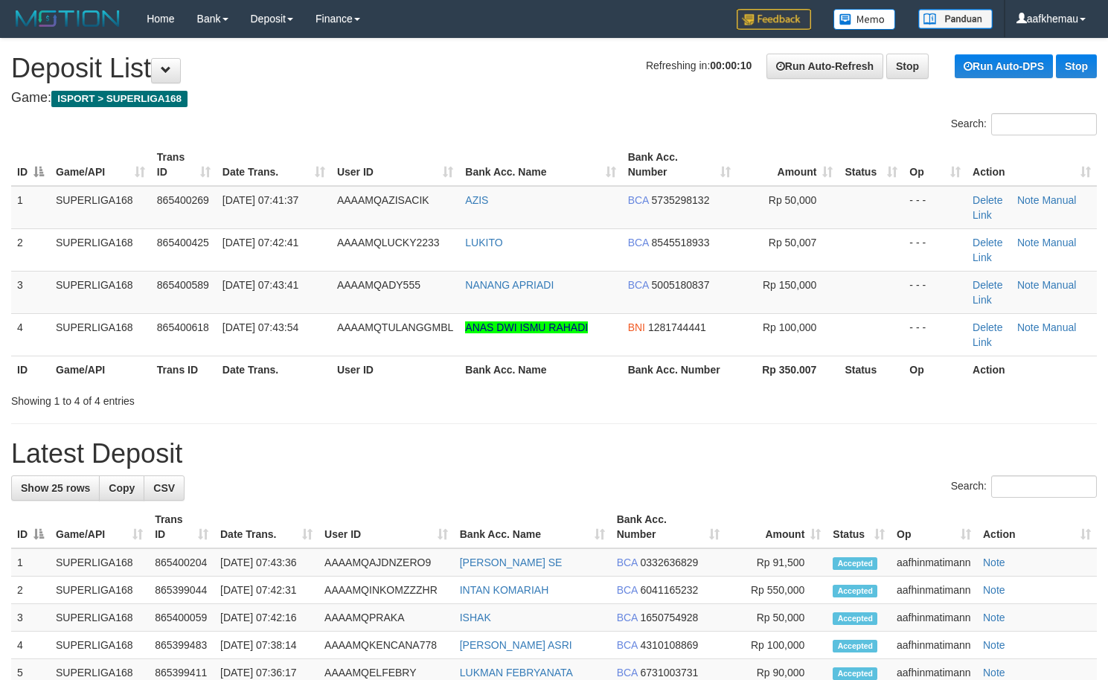 This screenshot has width=1108, height=680. I want to click on td: 865400204, so click(182, 562).